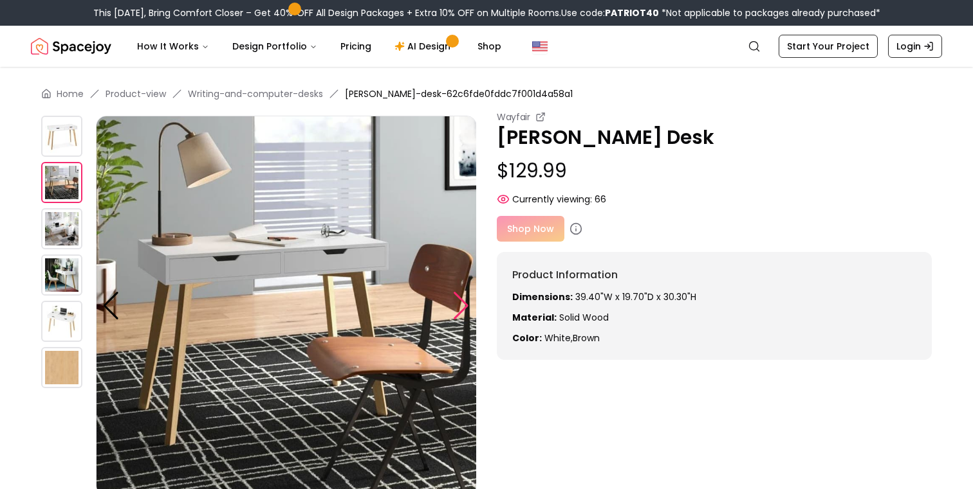 The image size is (973, 489). Describe the element at coordinates (62, 183) in the screenshot. I see `img: https://storage.googleapis.com/spacejoy-main/assets/62c6fde0fddc7f001d4a58a1/product_1_08f6abhfobmge` at that location.